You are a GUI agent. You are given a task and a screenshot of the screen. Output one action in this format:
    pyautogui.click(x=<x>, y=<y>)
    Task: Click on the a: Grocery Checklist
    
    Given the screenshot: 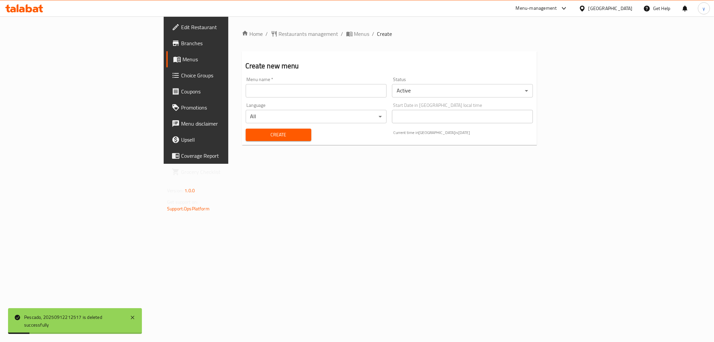 What is the action you would take?
    pyautogui.click(x=225, y=172)
    